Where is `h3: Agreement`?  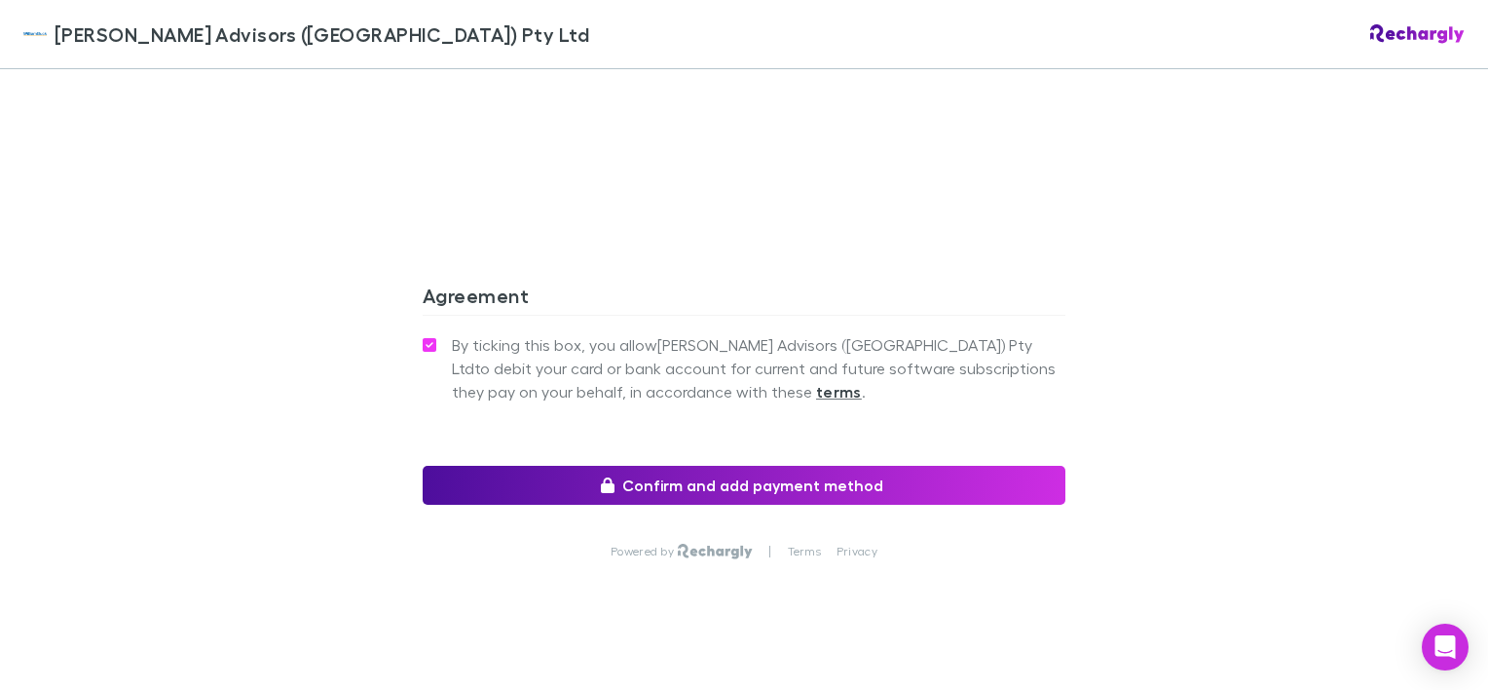 h3: Agreement is located at coordinates (744, 299).